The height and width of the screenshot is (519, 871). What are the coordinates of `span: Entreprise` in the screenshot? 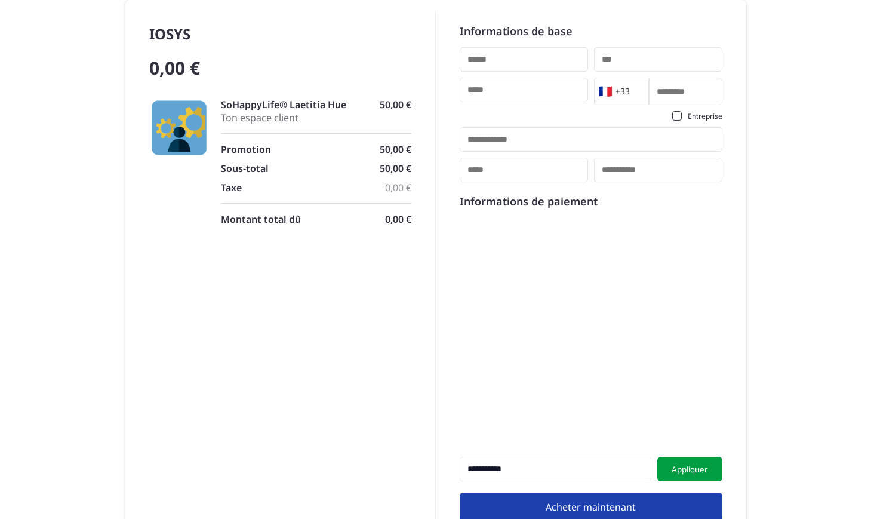 It's located at (705, 116).